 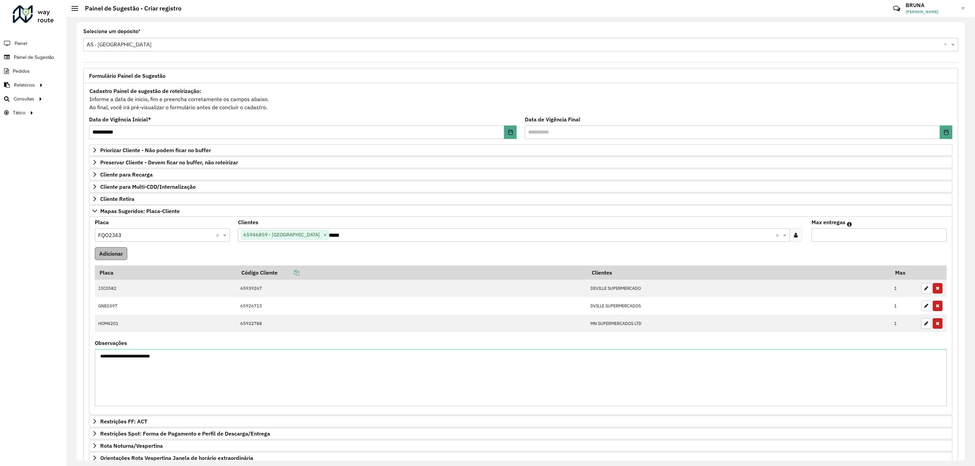 I want to click on span: Cliente para Recarga, so click(x=126, y=175).